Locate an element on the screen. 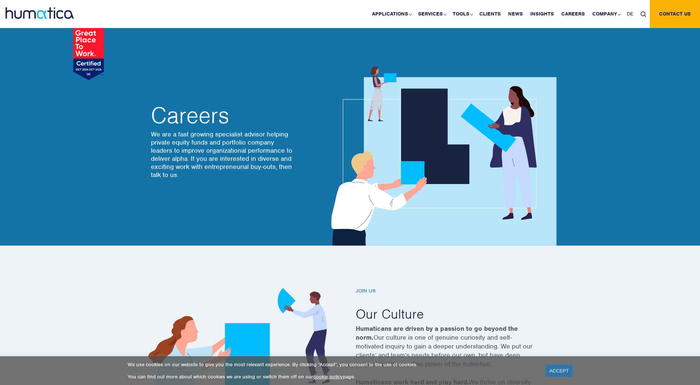 The width and height of the screenshot is (700, 385). p: We use cookies on our website to give you the most relevant experience. By clicking “Accept”, you... is located at coordinates (332, 365).